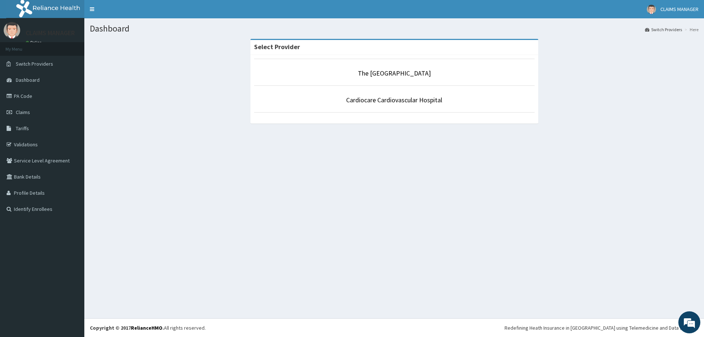 This screenshot has height=337, width=704. I want to click on strong: Copyright © 2017 ., so click(127, 328).